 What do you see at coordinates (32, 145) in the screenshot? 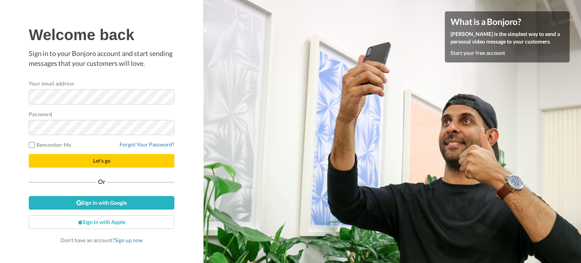
I see `input: Remember Me` at bounding box center [32, 145].